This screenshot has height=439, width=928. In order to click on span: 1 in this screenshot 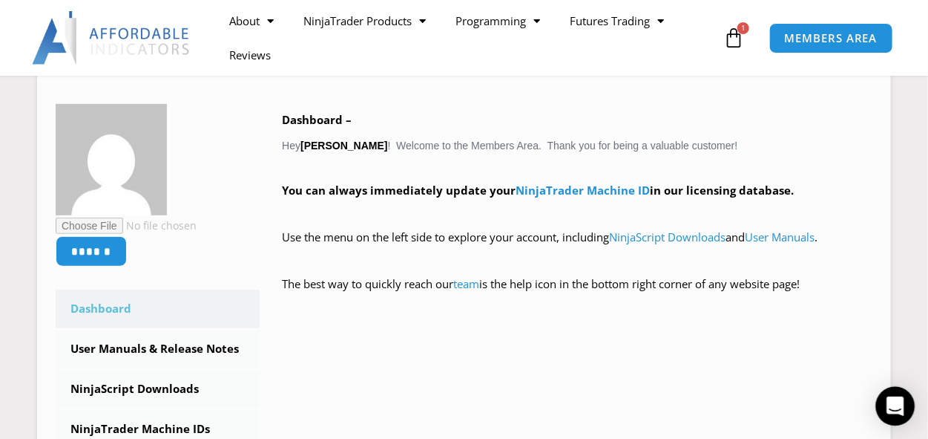, I will do `click(744, 28)`.